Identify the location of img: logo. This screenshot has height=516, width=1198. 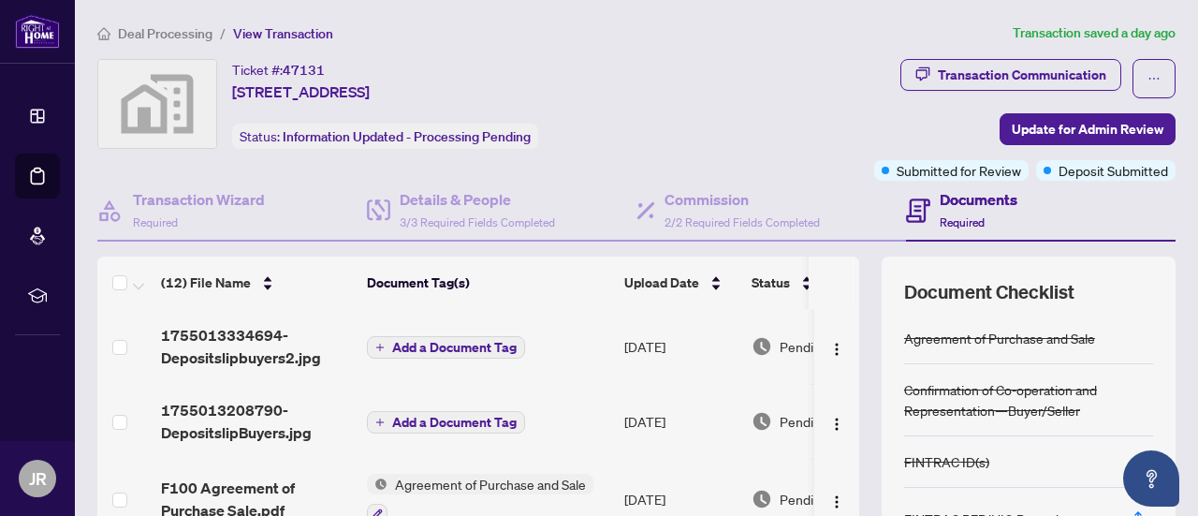
(37, 31).